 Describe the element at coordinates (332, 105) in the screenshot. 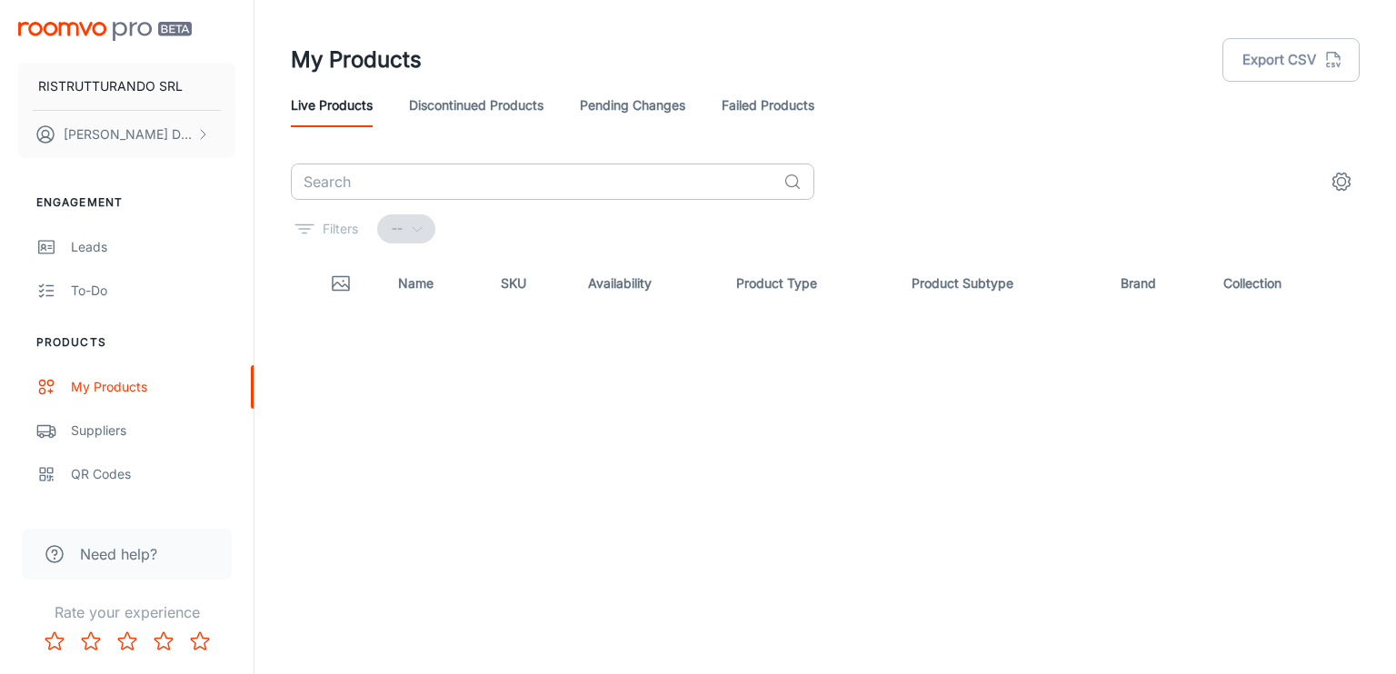

I see `a: Live Products` at that location.